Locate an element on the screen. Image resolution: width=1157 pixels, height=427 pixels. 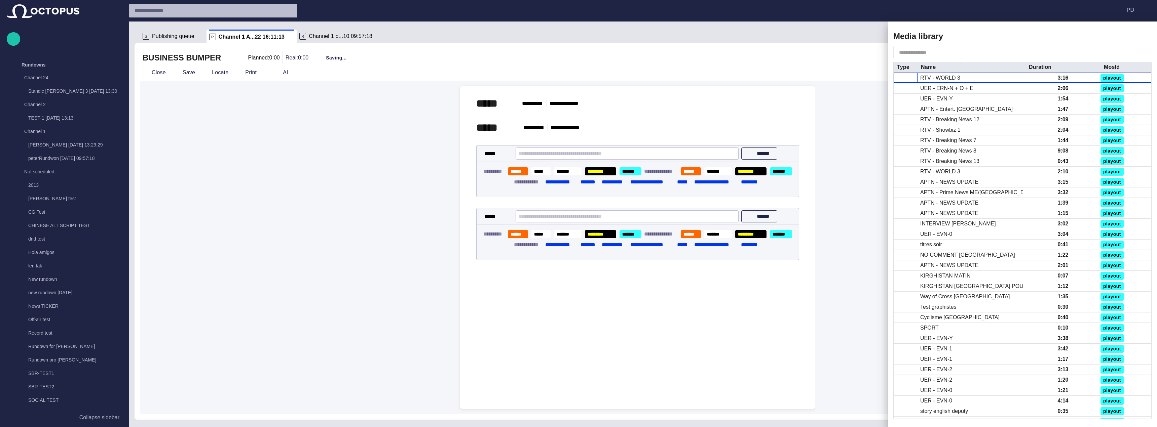
div: 1:54 is located at coordinates (1063, 99).